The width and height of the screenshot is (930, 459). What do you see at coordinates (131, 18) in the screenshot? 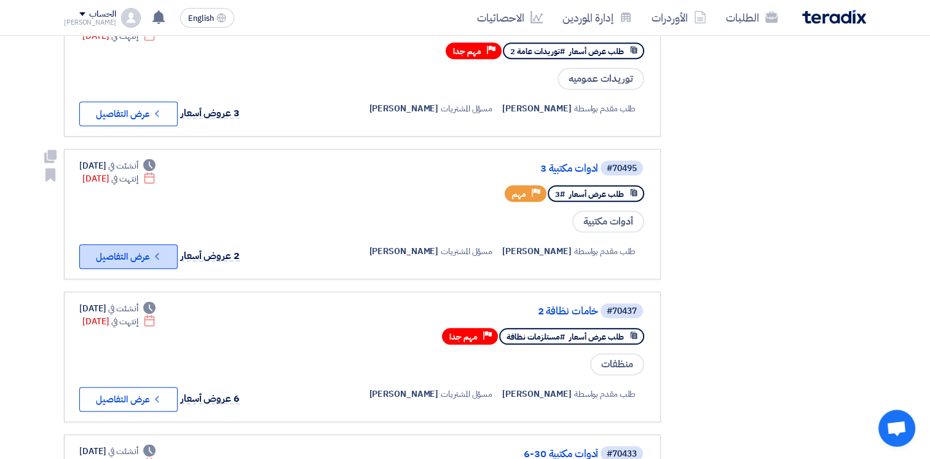
I see `img: profile_test.png` at bounding box center [131, 18].